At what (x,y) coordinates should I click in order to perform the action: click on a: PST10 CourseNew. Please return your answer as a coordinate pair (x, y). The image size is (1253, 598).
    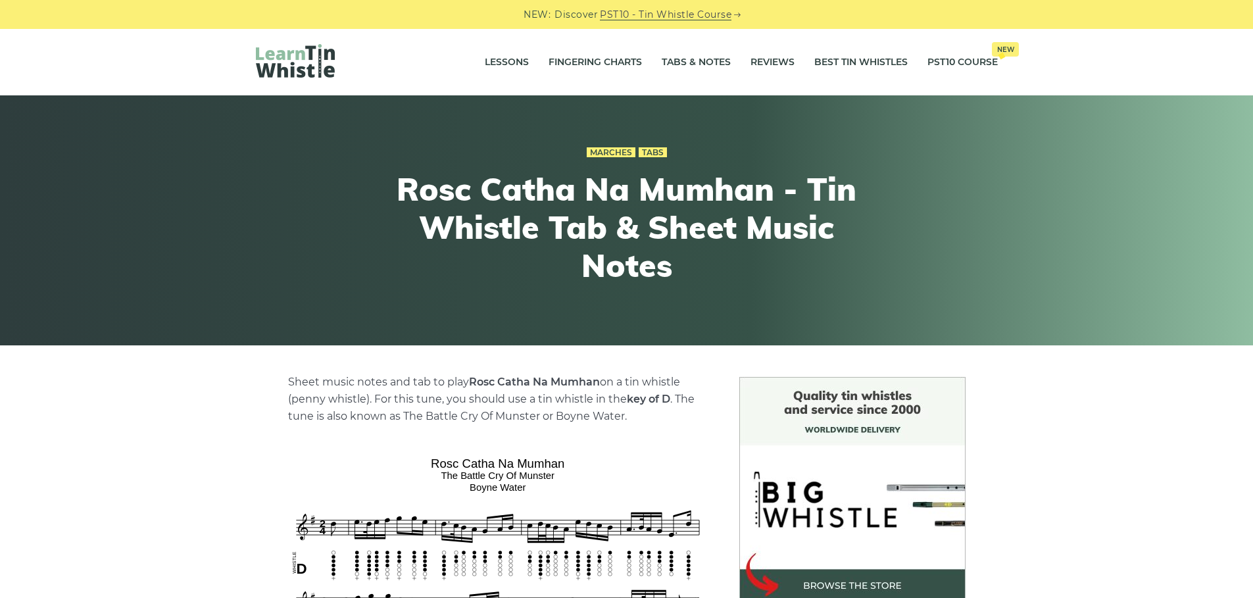
    Looking at the image, I should click on (962, 62).